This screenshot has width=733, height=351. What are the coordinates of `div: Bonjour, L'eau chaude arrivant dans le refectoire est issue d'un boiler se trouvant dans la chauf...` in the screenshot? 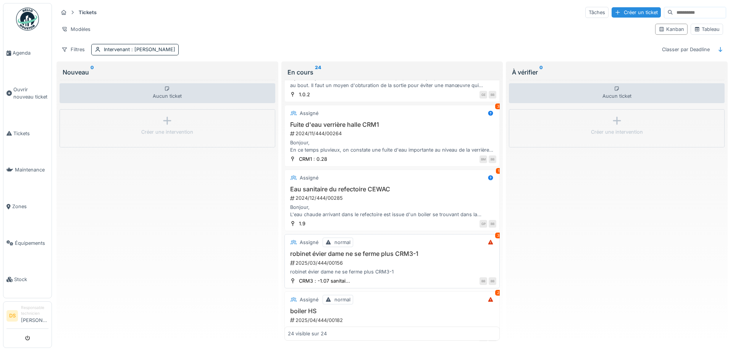 It's located at (392, 211).